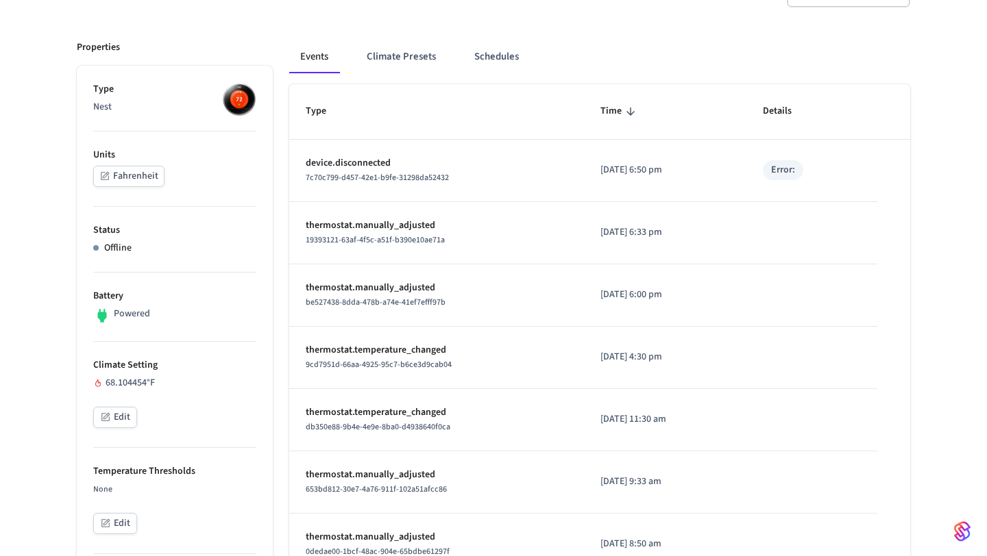 The width and height of the screenshot is (987, 556). What do you see at coordinates (175, 230) in the screenshot?
I see `p: Status` at bounding box center [175, 230].